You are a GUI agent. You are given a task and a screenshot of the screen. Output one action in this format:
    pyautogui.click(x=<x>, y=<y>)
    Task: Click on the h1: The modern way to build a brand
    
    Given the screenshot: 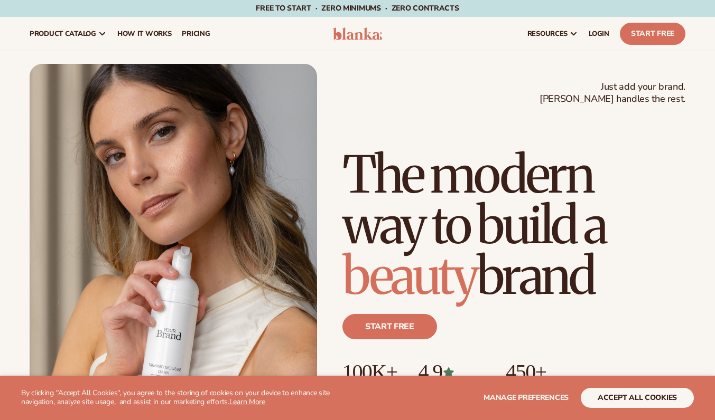 What is the action you would take?
    pyautogui.click(x=513, y=225)
    